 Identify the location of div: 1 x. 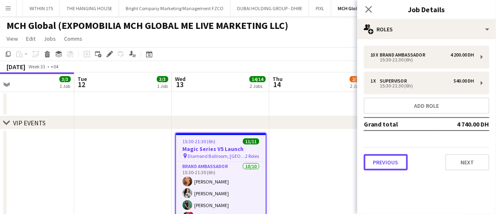
(375, 81).